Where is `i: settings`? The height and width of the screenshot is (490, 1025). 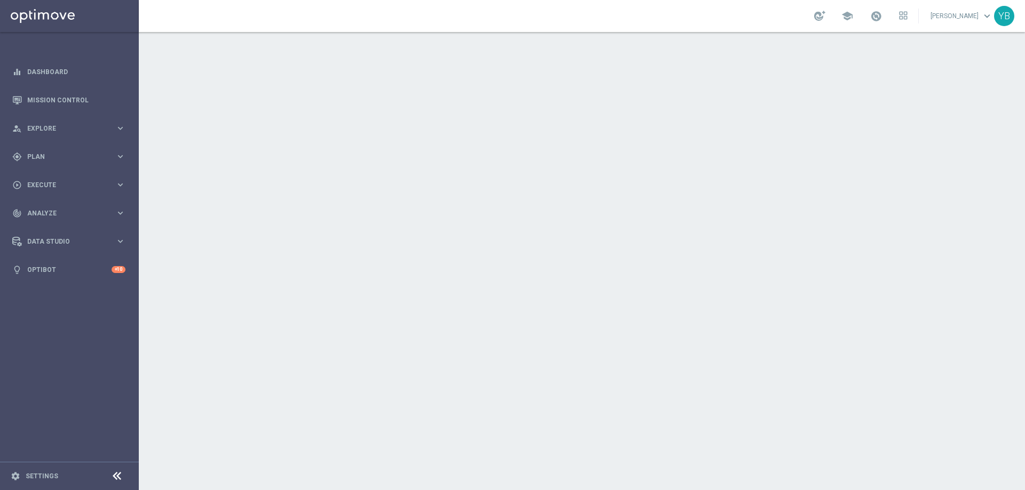 i: settings is located at coordinates (15, 477).